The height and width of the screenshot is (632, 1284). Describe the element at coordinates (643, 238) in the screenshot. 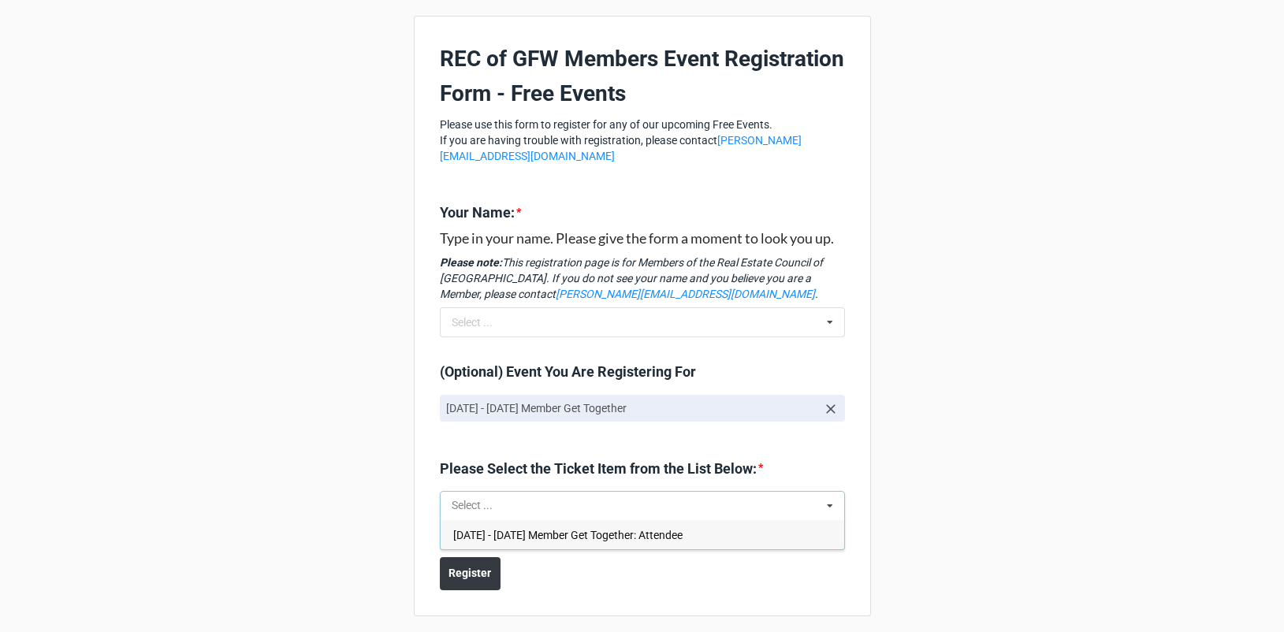

I see `h3: Type in your name. Please give the form a moment to look you up.` at that location.